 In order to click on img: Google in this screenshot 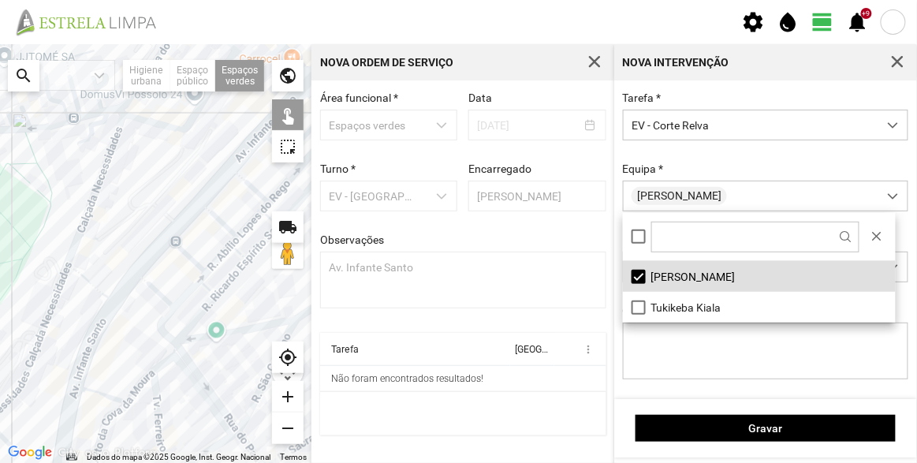, I will do `click(30, 453)`.